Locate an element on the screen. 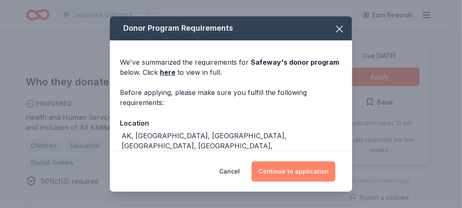  a: here is located at coordinates (168, 72).